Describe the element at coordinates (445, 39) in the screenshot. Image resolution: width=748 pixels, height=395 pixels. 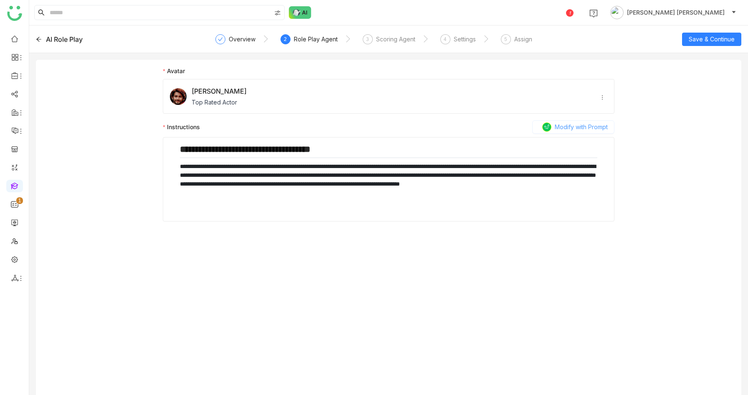
I see `span: 4` at that location.